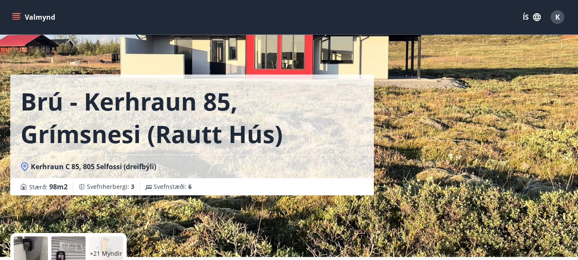 The image size is (578, 260). I want to click on p: +21 Myndir, so click(106, 253).